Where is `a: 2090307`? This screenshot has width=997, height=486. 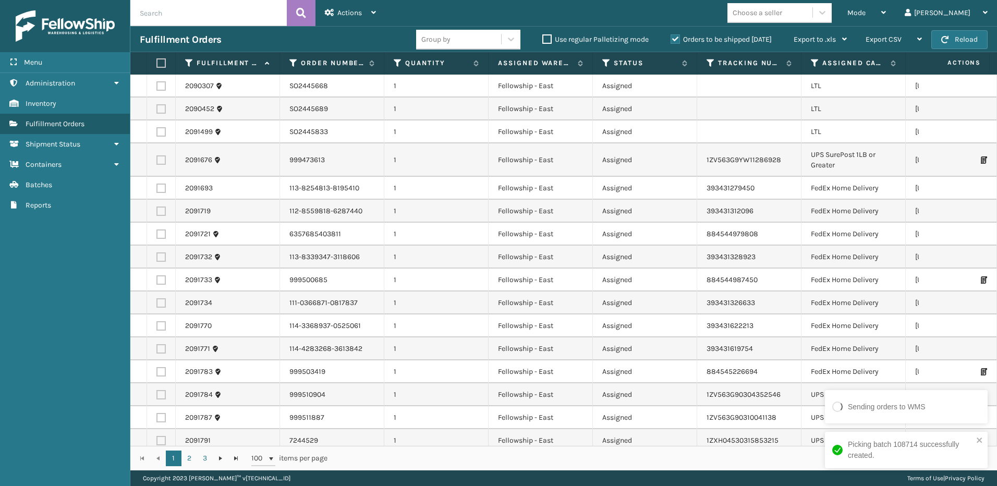
a: 2090307 is located at coordinates (199, 86).